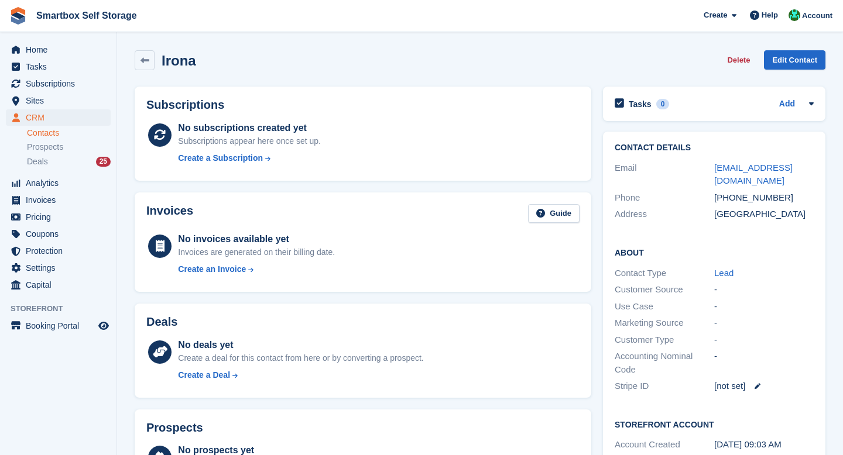 Image resolution: width=843 pixels, height=455 pixels. I want to click on h2: Tasks, so click(640, 104).